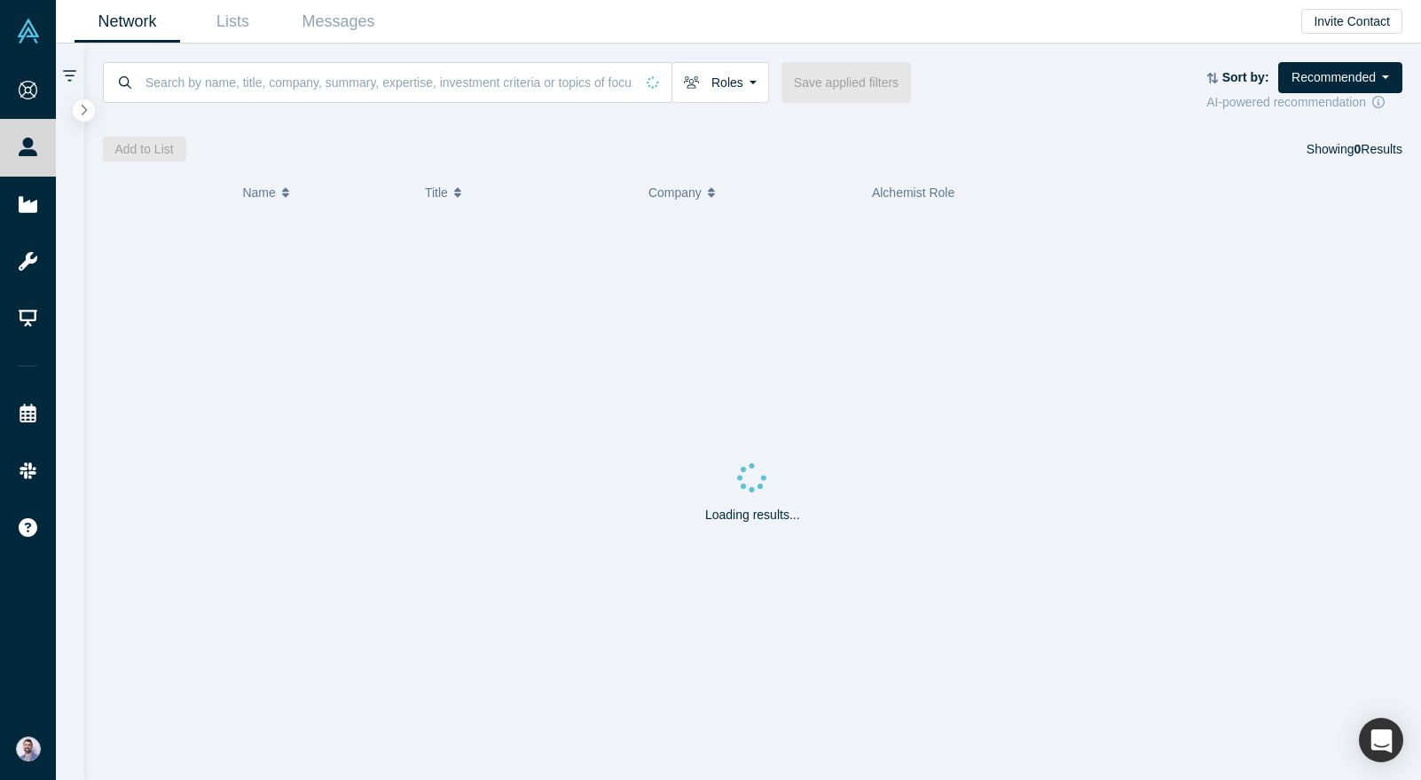 Image resolution: width=1421 pixels, height=780 pixels. Describe the element at coordinates (324, 192) in the screenshot. I see `button: Name` at that location.